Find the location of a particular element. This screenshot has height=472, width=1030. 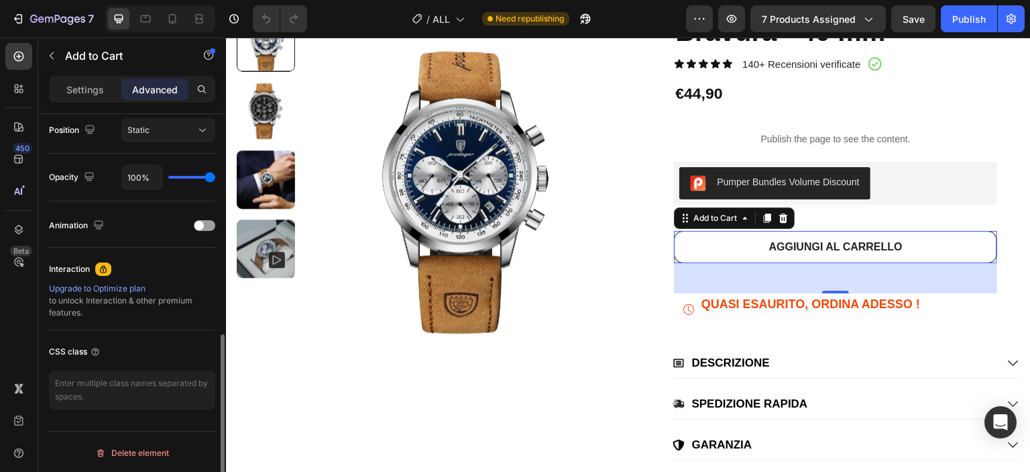

div: €44,90 is located at coordinates (473, 56).